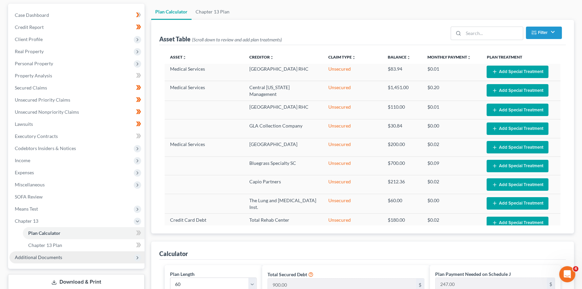 The height and width of the screenshot is (289, 582). Describe the element at coordinates (402, 91) in the screenshot. I see `td: $1,451.00` at that location.